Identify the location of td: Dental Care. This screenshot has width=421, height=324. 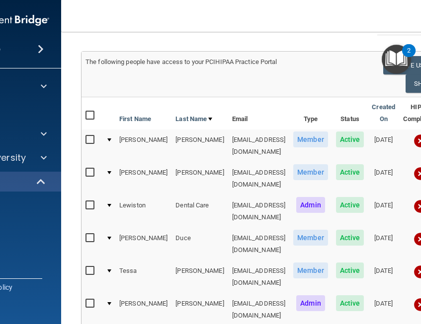
(199, 212).